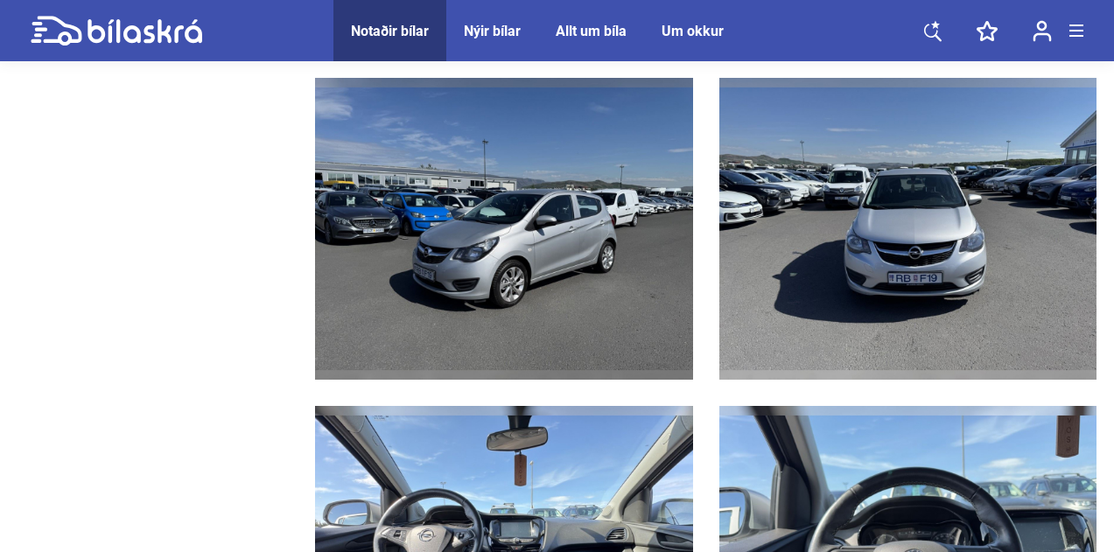  Describe the element at coordinates (389, 31) in the screenshot. I see `a: Notaðir bílar` at that location.